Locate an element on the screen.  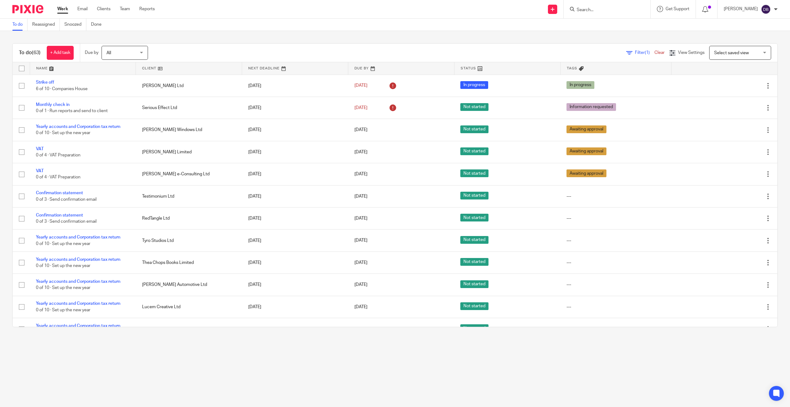
a: Snoozed is located at coordinates (75, 24).